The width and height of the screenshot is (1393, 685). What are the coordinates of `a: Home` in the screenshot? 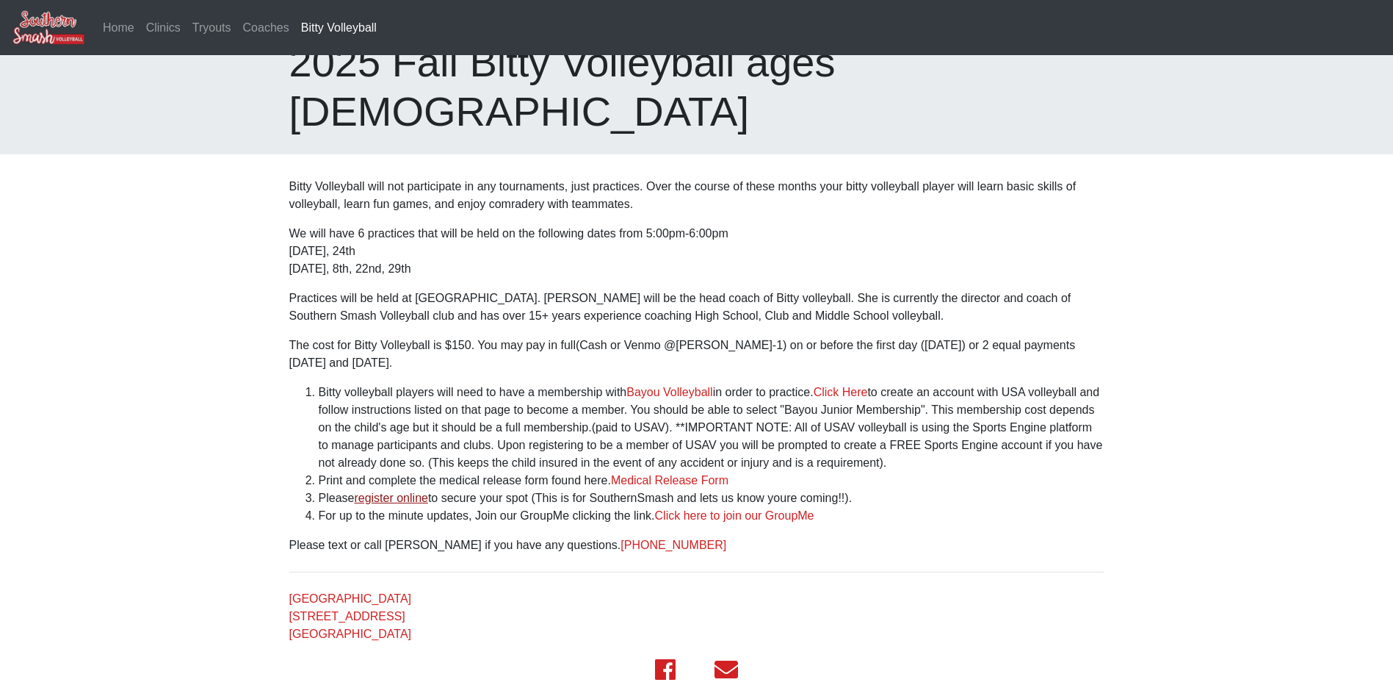 It's located at (118, 28).